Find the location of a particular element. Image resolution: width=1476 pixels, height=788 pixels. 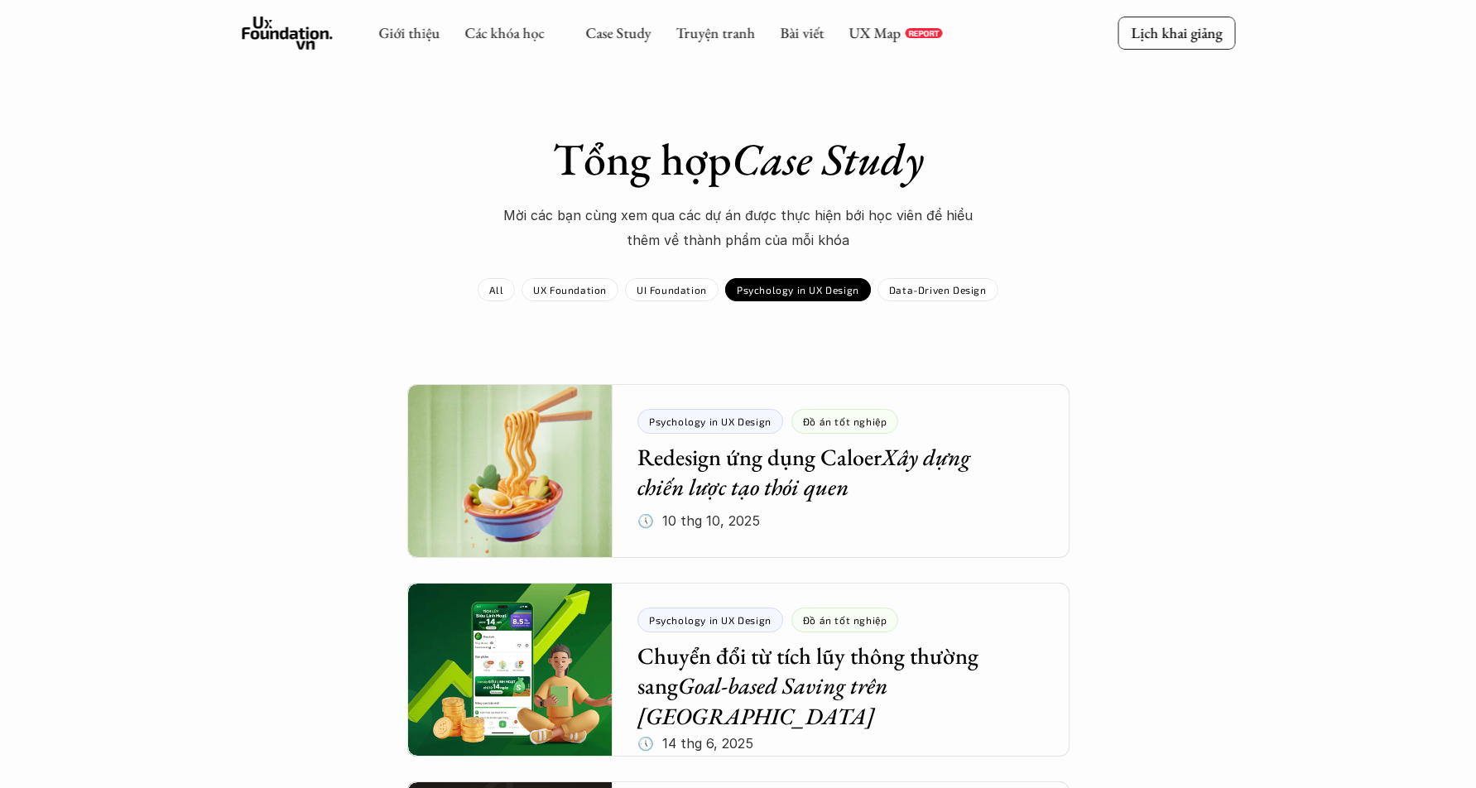

p: Mời các bạn cùng xem qua các dự án được thực hiện bới học viên để hiểu thêm về thành phẩm của mỗi... is located at coordinates (738, 228).